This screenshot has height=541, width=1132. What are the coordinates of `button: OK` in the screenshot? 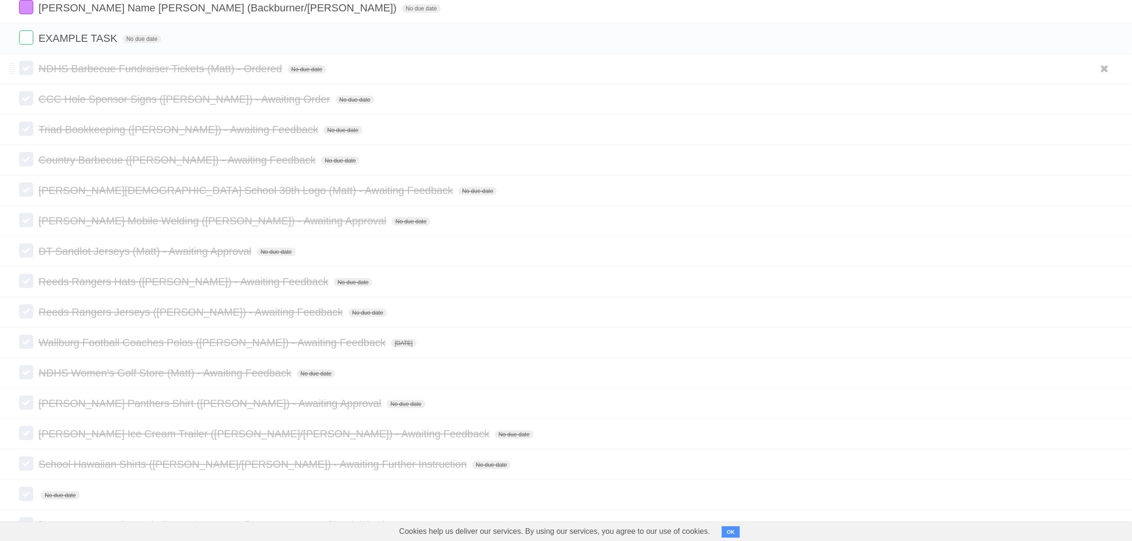 It's located at (731, 532).